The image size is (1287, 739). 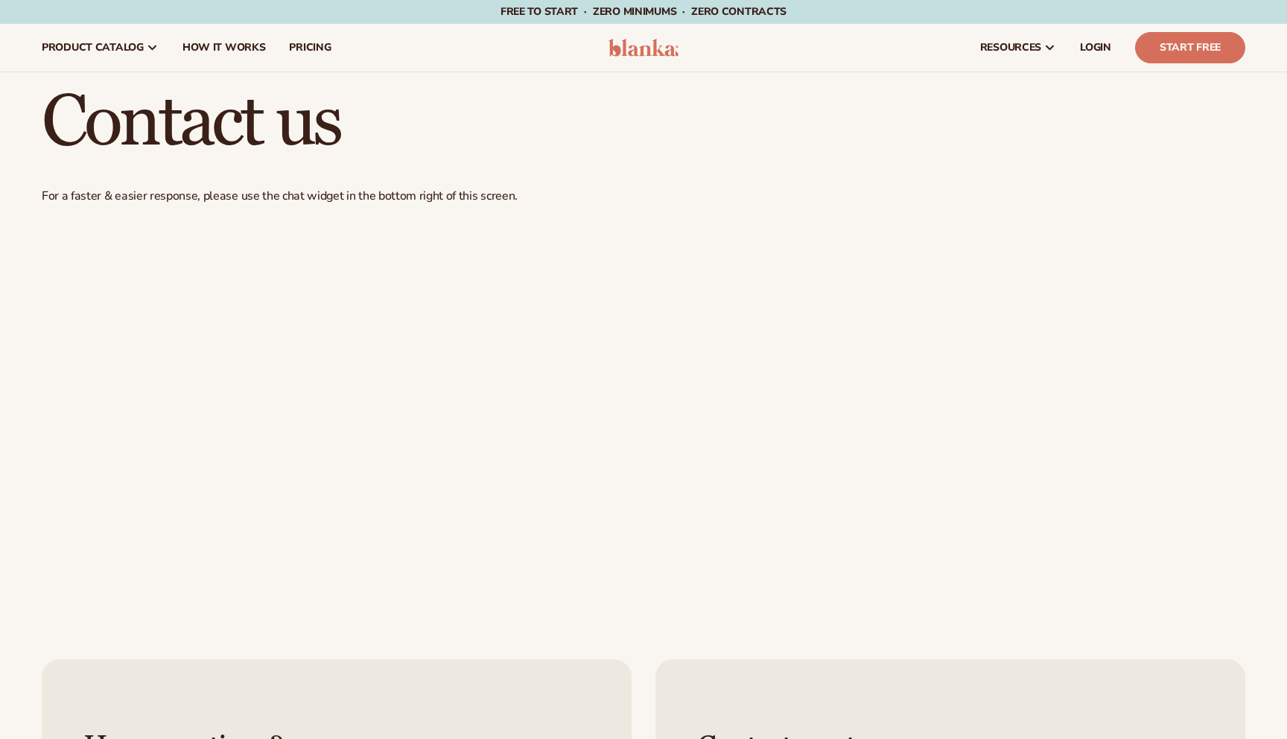 What do you see at coordinates (1018, 48) in the screenshot?
I see `a: resources` at bounding box center [1018, 48].